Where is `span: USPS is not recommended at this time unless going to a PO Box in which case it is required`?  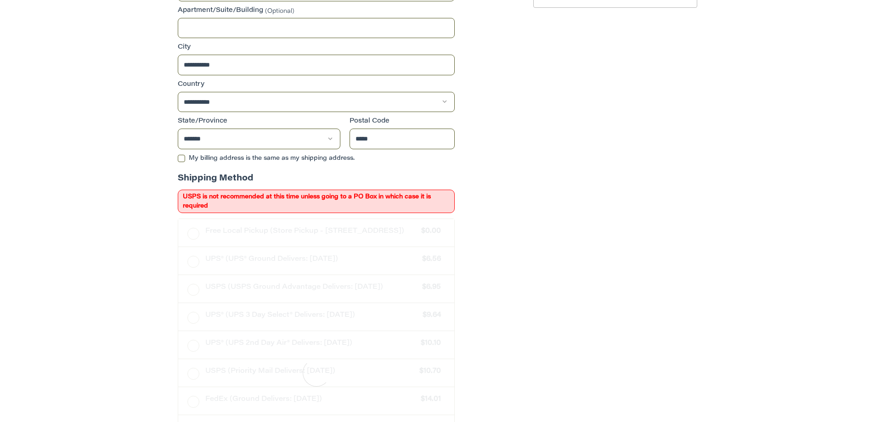 span: USPS is not recommended at this time unless going to a PO Box in which case it is required is located at coordinates (316, 201).